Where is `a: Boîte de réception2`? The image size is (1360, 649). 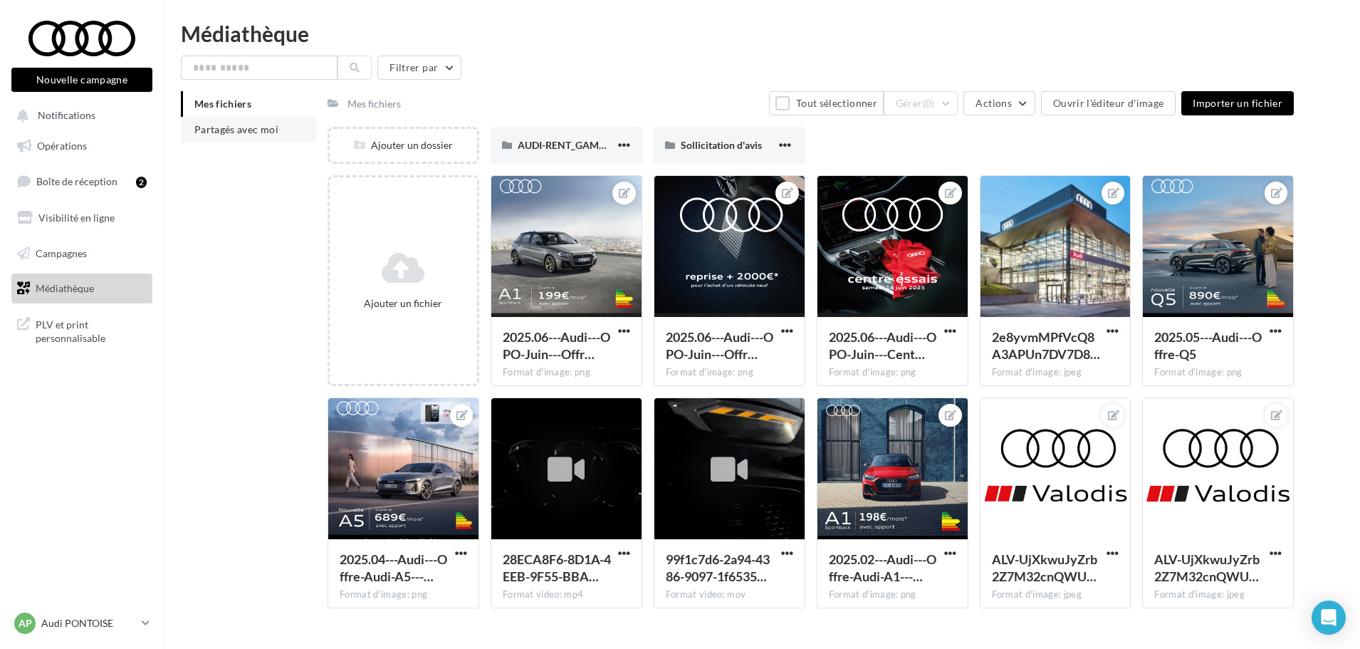
a: Boîte de réception2 is located at coordinates (82, 181).